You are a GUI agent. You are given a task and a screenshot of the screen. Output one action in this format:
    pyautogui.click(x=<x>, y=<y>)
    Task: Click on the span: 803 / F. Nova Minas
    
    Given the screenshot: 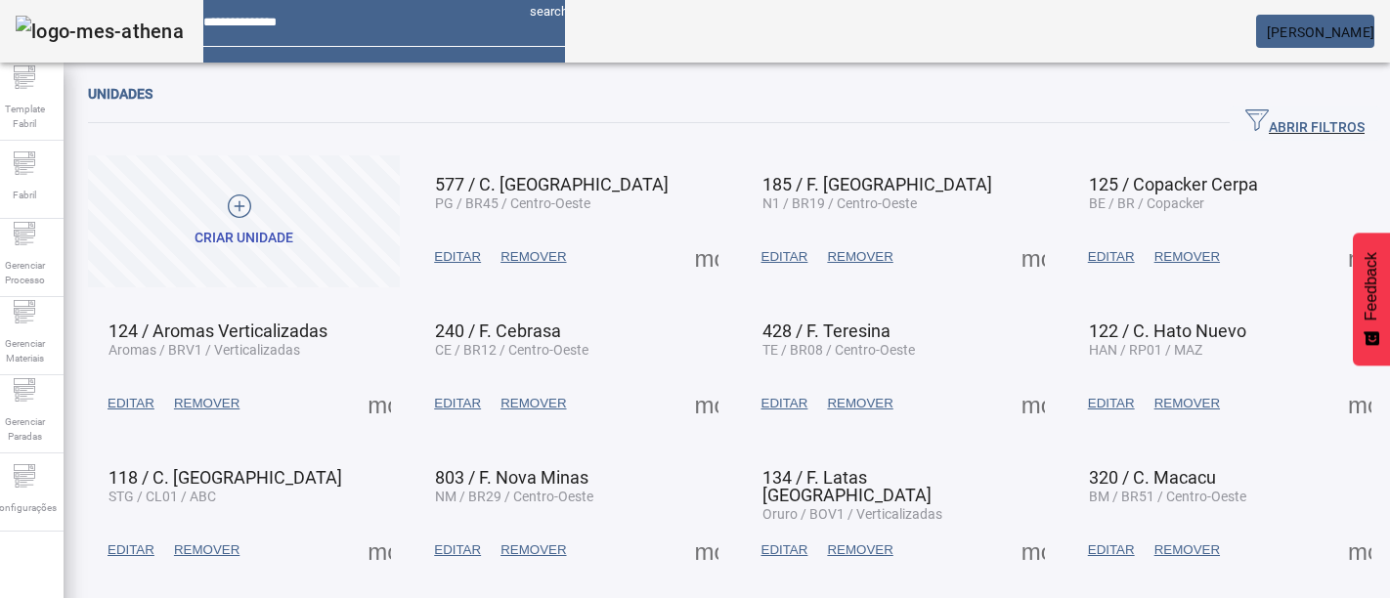 What is the action you would take?
    pyautogui.click(x=511, y=477)
    